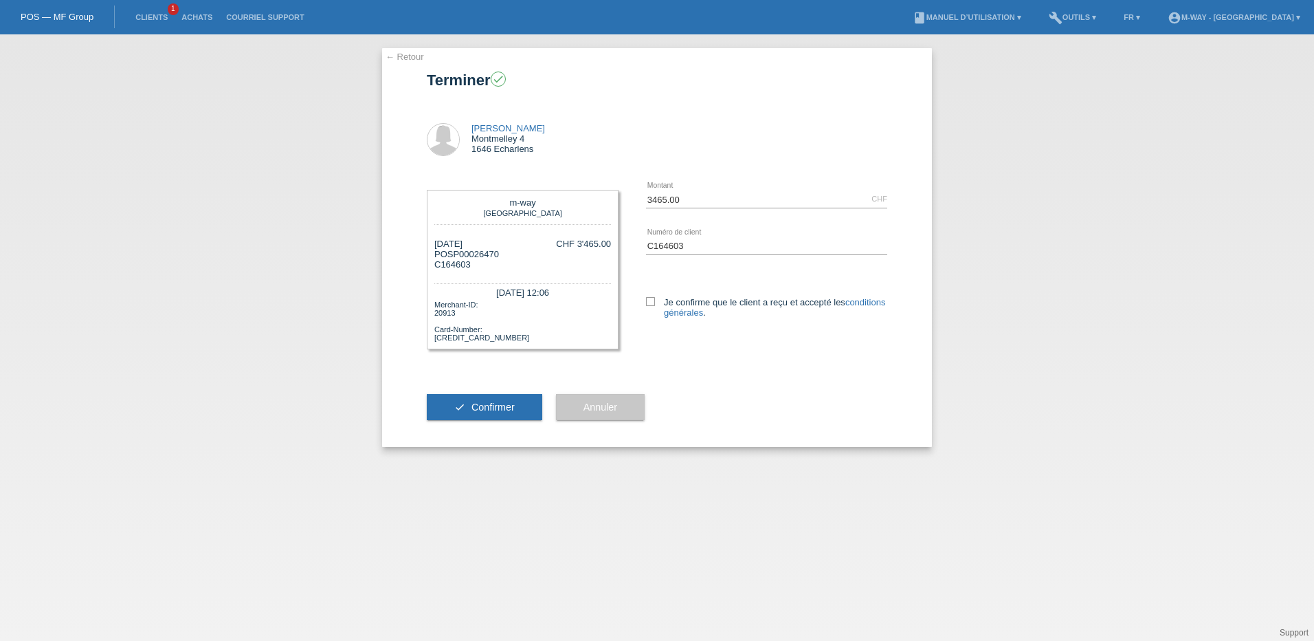 The image size is (1314, 641). I want to click on i: account_circle, so click(1175, 18).